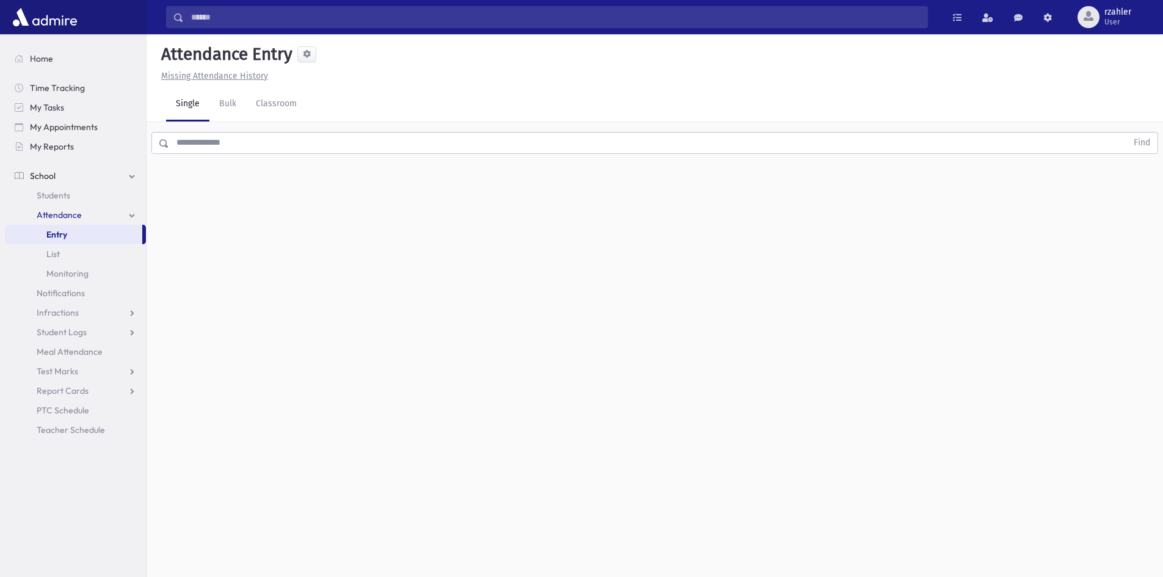 The height and width of the screenshot is (577, 1163). I want to click on a: Monitoring, so click(75, 274).